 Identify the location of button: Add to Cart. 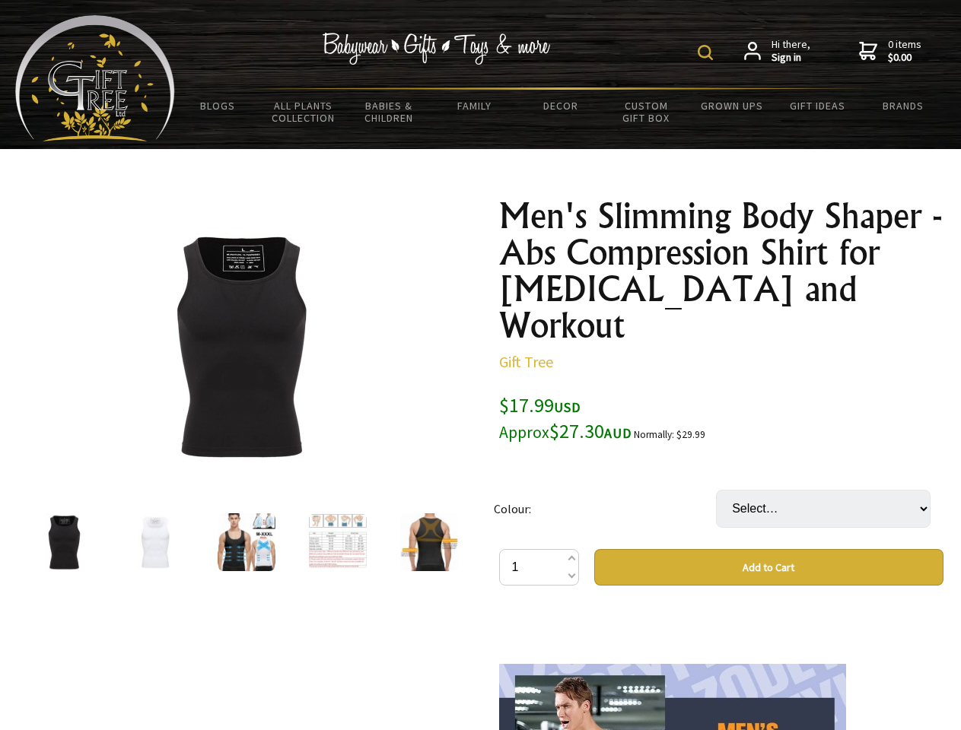
(768, 567).